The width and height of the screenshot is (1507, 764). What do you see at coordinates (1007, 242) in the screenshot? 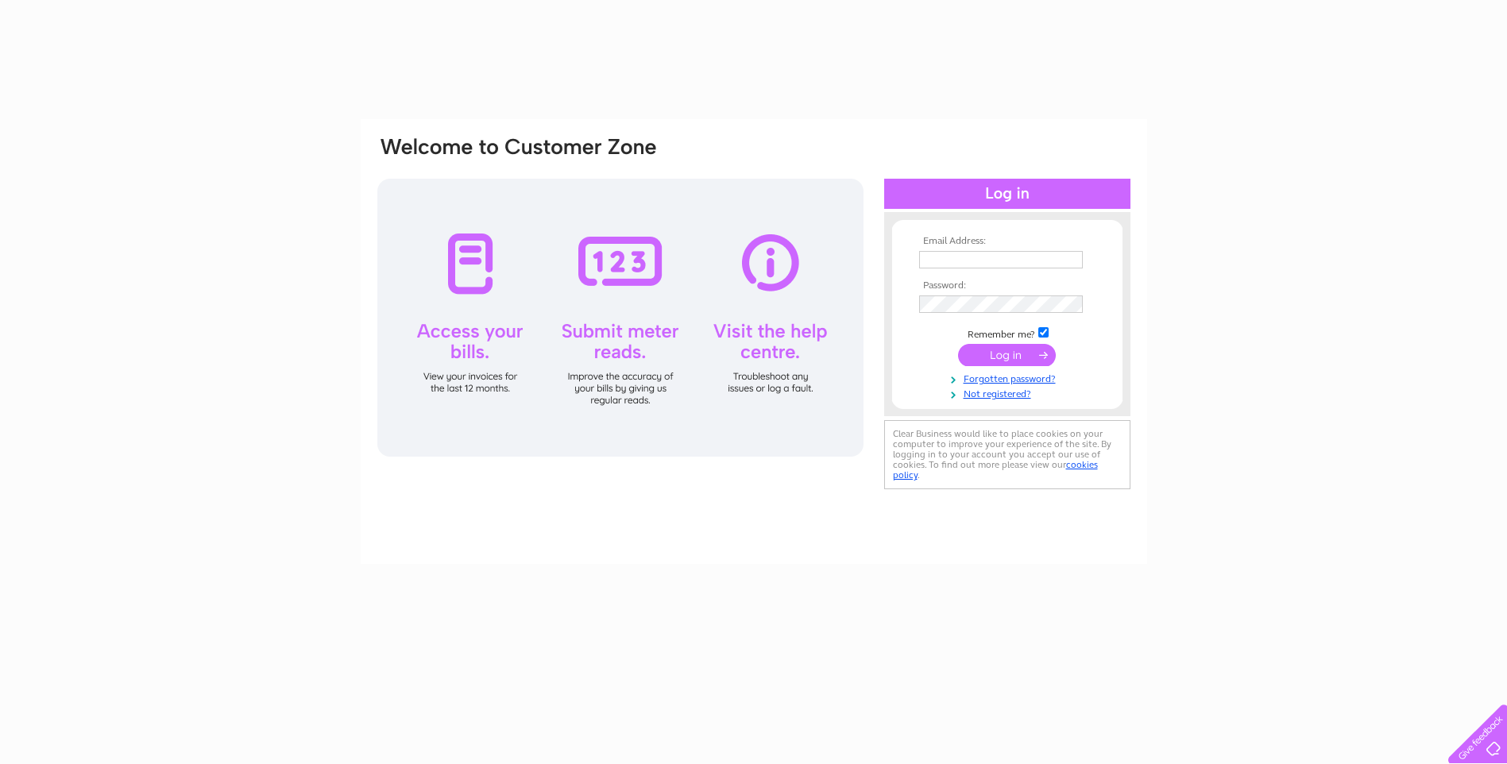
I see `th: Email Address:` at bounding box center [1007, 242].